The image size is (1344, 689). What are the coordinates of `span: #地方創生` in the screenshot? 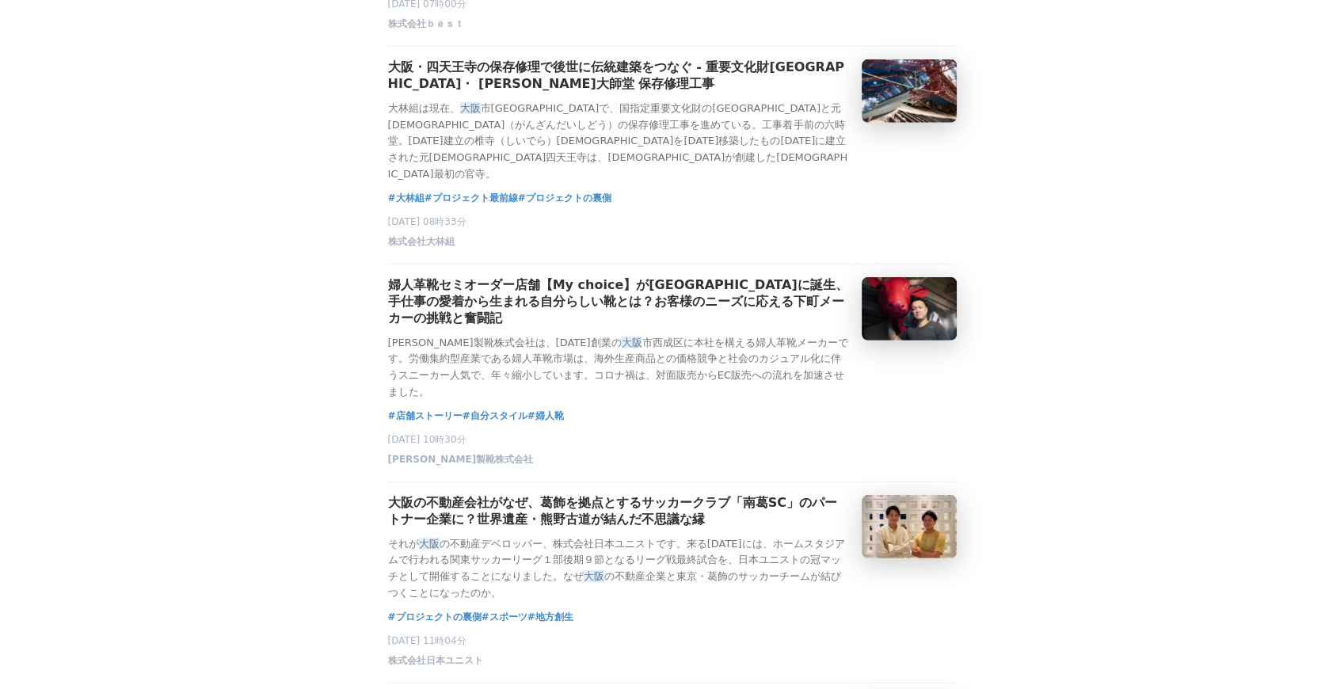 It's located at (550, 617).